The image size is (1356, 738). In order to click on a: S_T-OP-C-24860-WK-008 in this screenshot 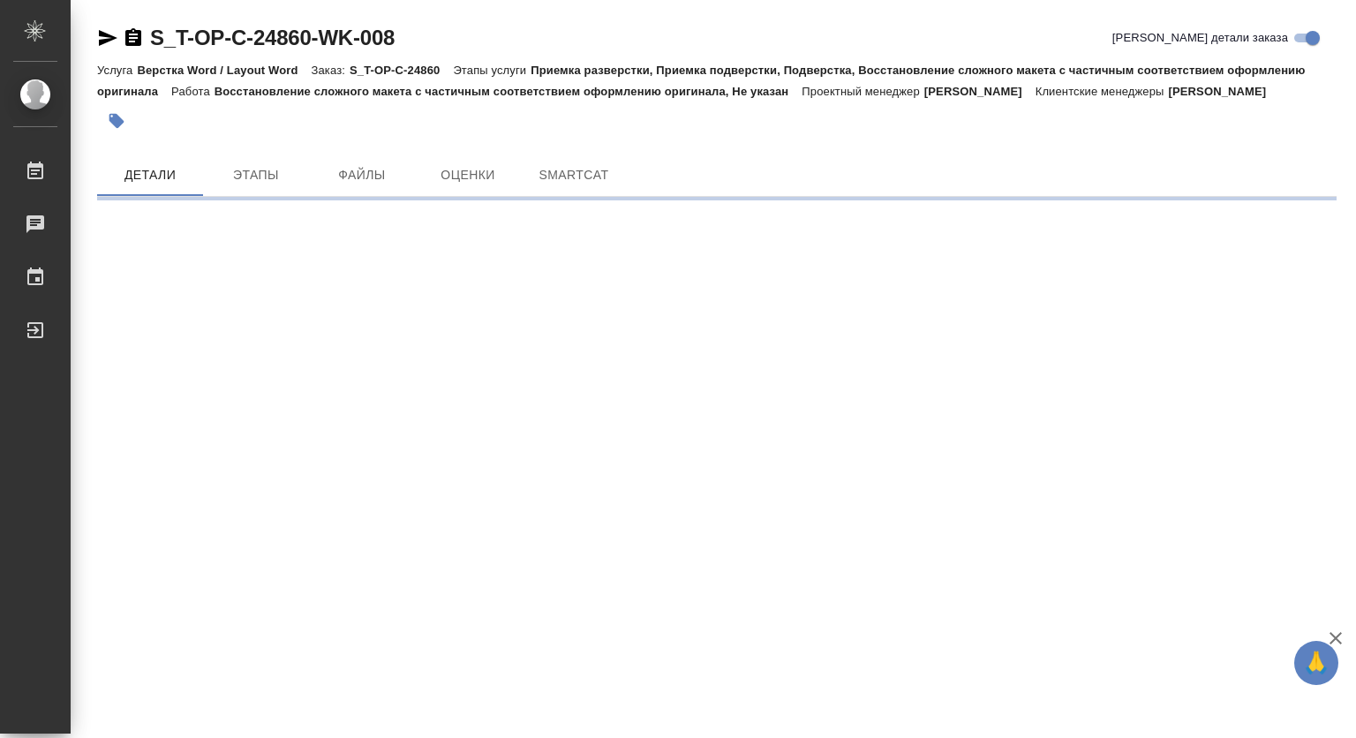, I will do `click(272, 37)`.